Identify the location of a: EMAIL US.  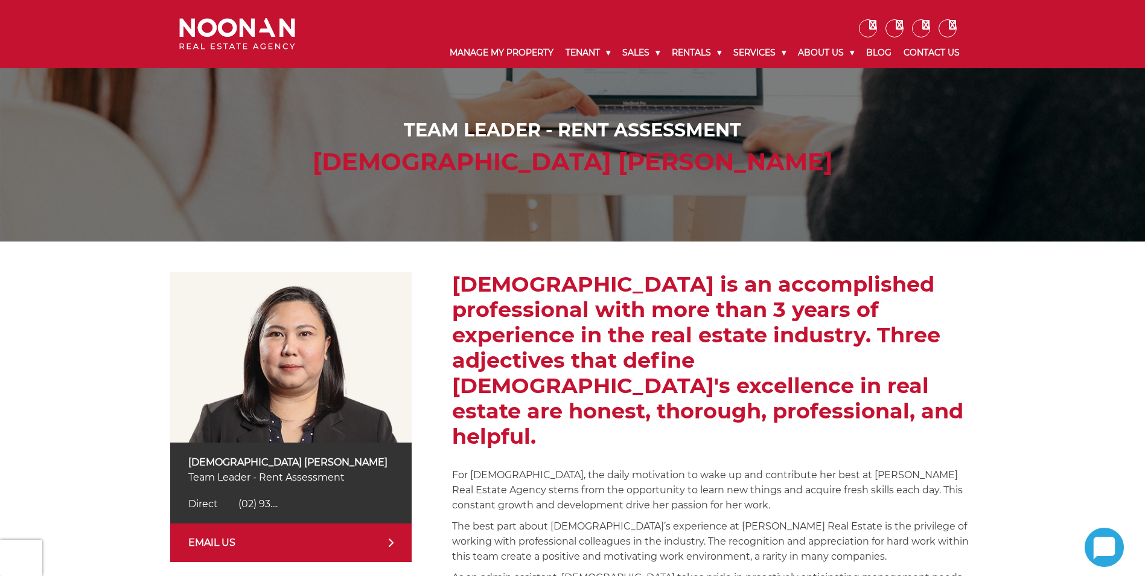
(291, 542).